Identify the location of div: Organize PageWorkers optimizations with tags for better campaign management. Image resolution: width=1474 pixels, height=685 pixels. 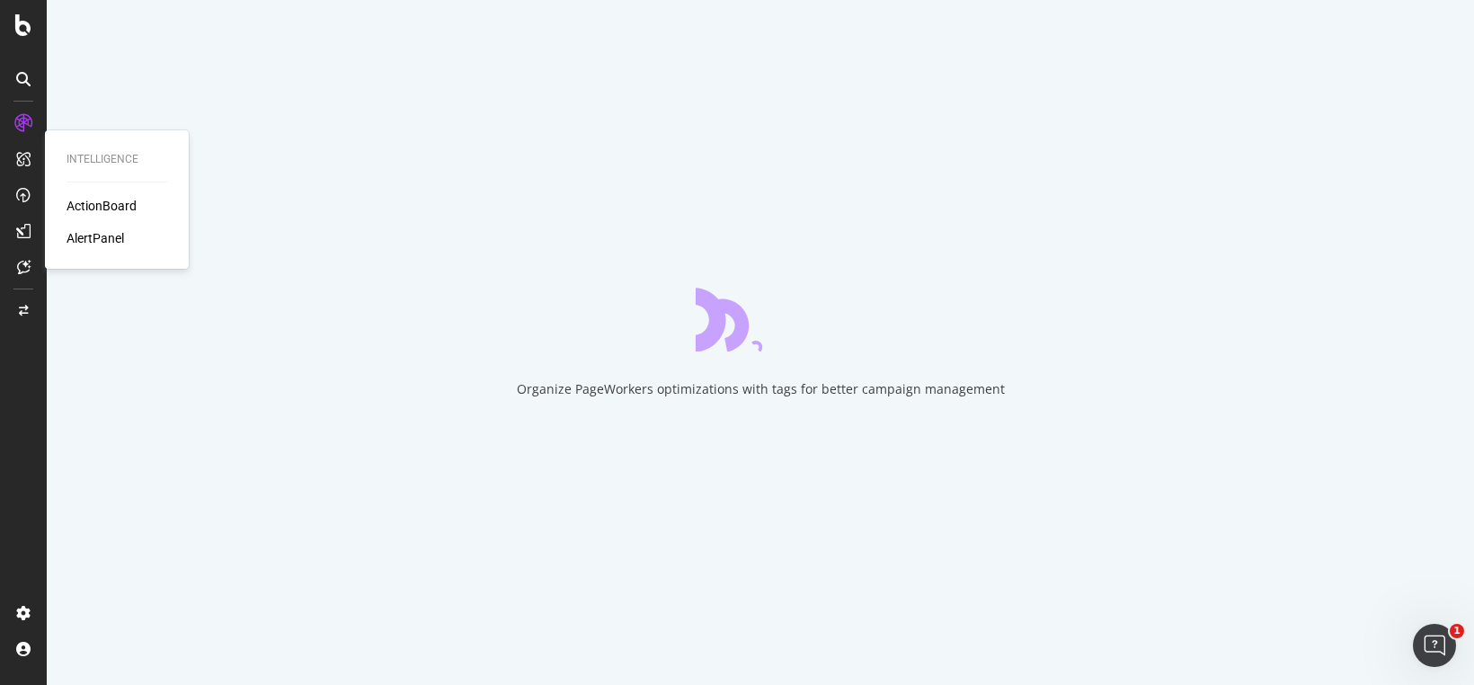
(760, 389).